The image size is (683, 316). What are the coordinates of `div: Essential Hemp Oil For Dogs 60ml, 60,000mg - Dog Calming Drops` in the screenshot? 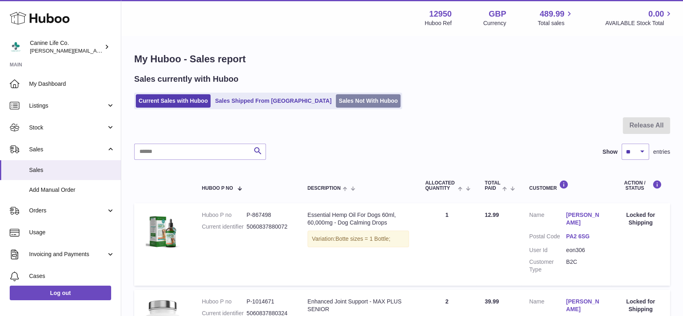 It's located at (358, 219).